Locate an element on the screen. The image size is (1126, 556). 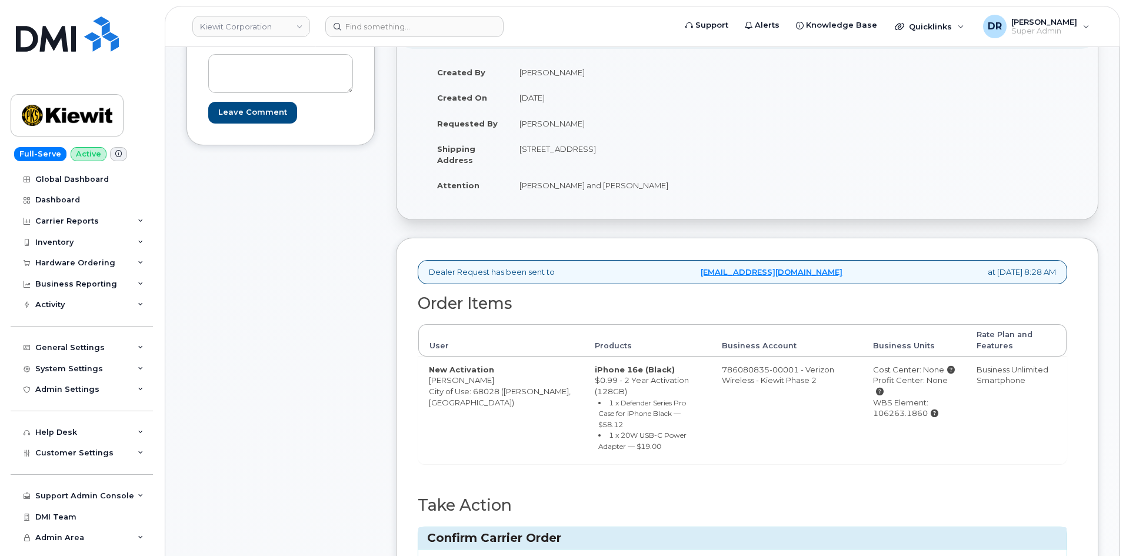
a: Knowledge Base is located at coordinates (837, 25).